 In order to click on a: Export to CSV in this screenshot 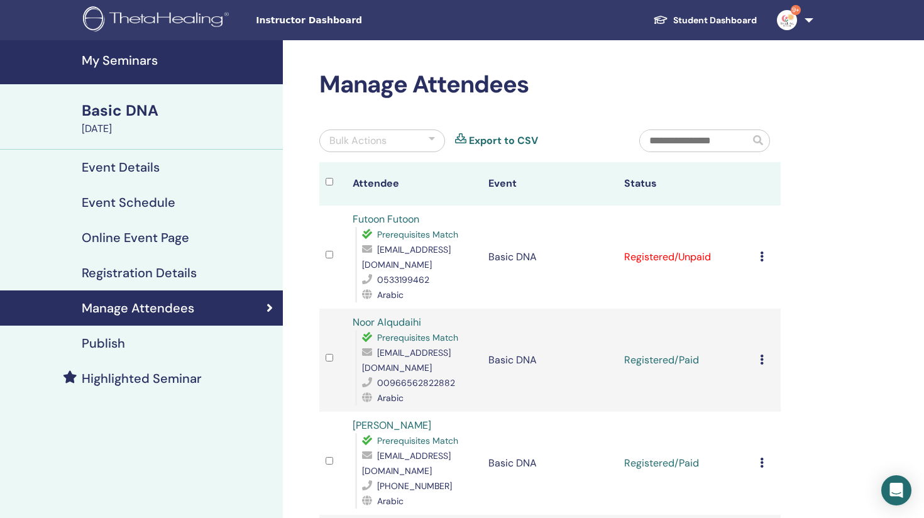, I will do `click(504, 141)`.